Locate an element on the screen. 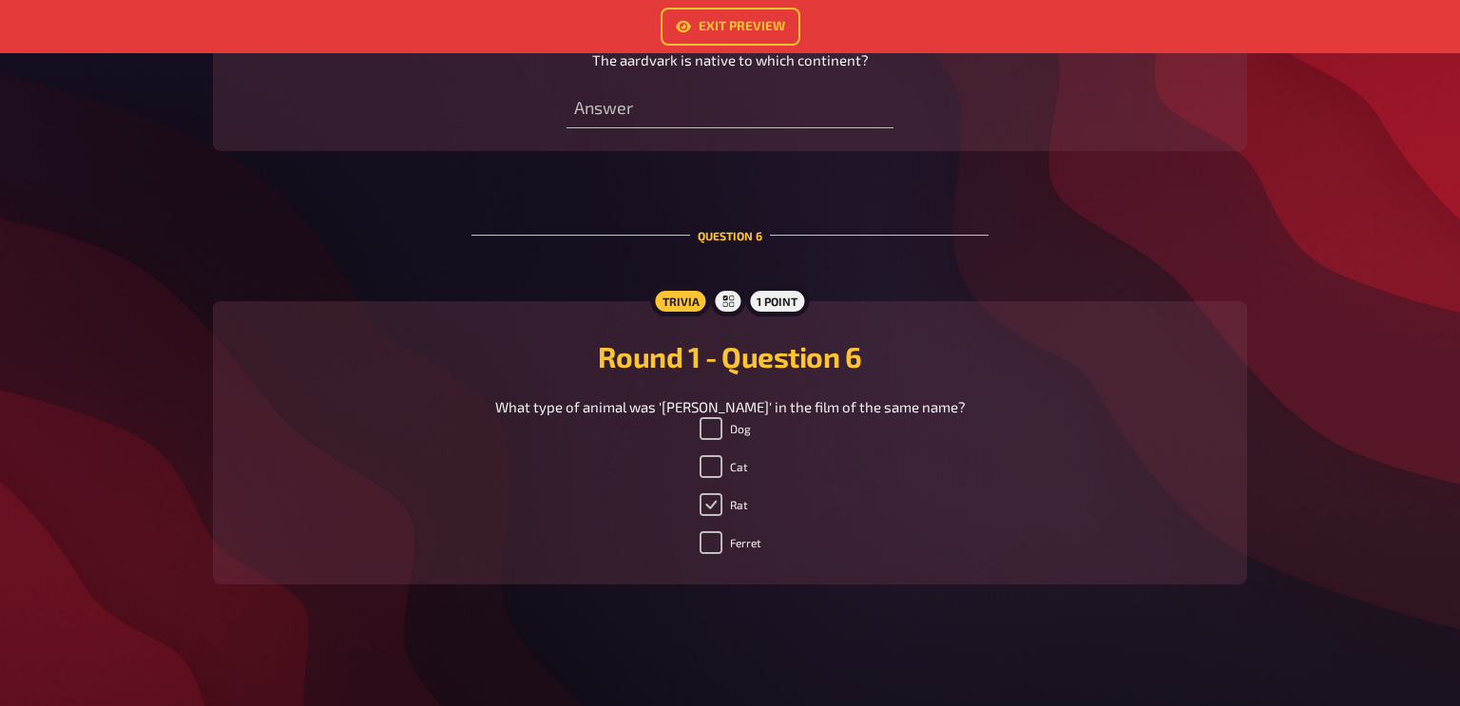 The width and height of the screenshot is (1460, 706). div: 1 point is located at coordinates (777, 301).